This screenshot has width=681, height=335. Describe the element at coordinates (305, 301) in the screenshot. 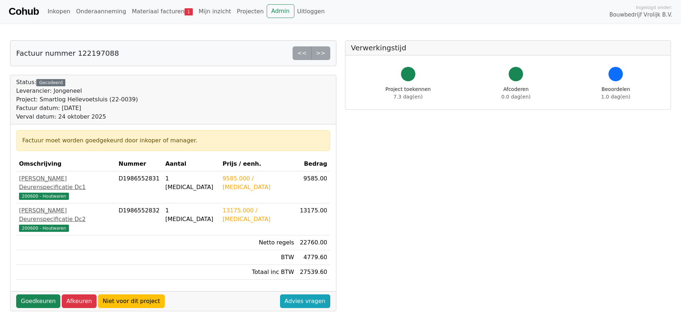

I see `a: Advies vragen` at that location.